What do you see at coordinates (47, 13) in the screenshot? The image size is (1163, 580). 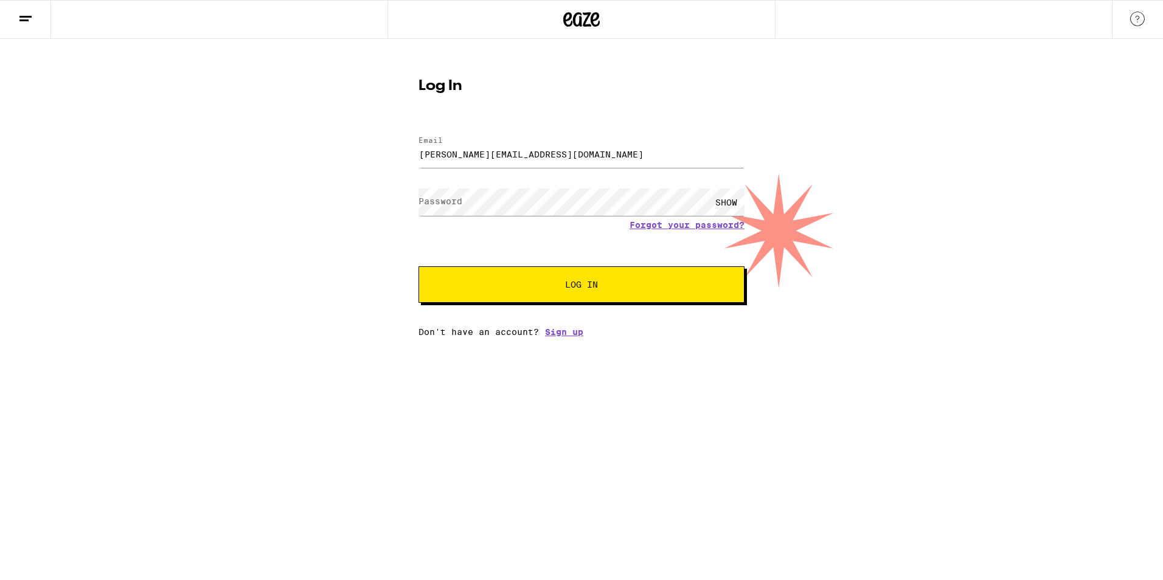 I see `span: Hi. Need any help?` at bounding box center [47, 13].